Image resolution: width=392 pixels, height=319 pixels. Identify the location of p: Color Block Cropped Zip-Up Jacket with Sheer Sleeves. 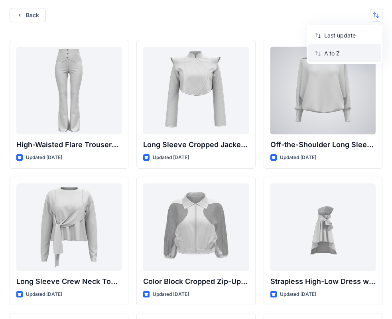
(196, 281).